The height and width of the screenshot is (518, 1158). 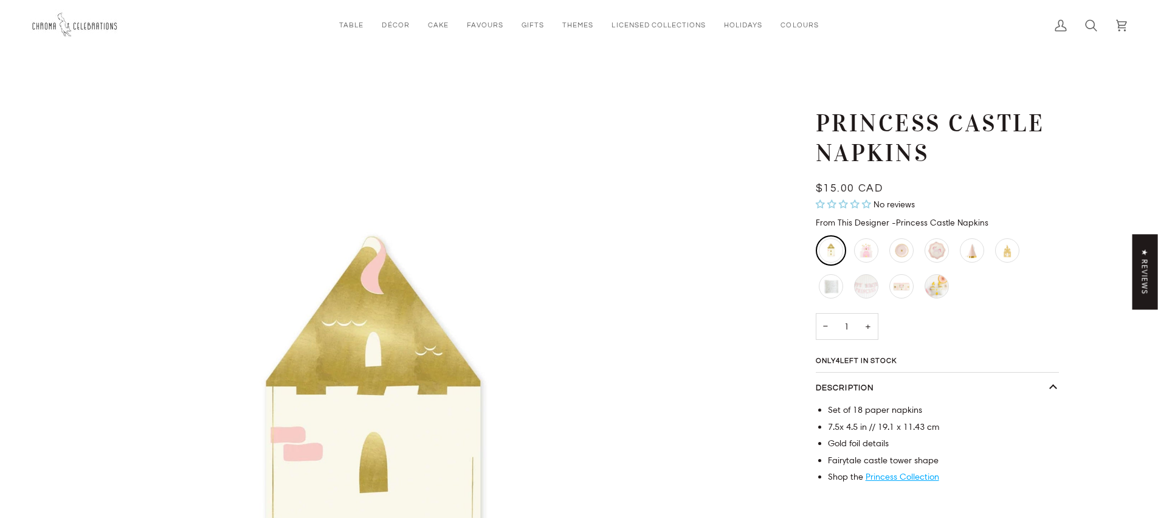 What do you see at coordinates (902, 286) in the screenshot?
I see `li: Princess Castle Banner` at bounding box center [902, 286].